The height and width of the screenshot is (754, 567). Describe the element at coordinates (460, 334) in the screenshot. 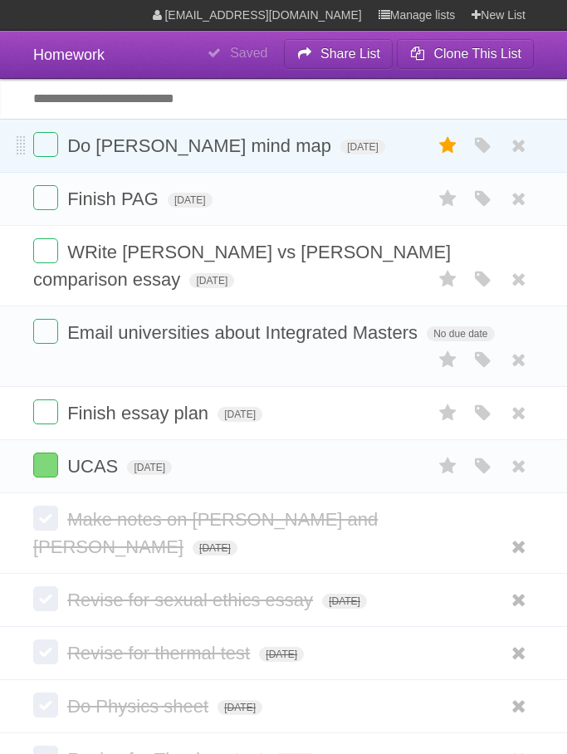

I see `span: No due date` at that location.